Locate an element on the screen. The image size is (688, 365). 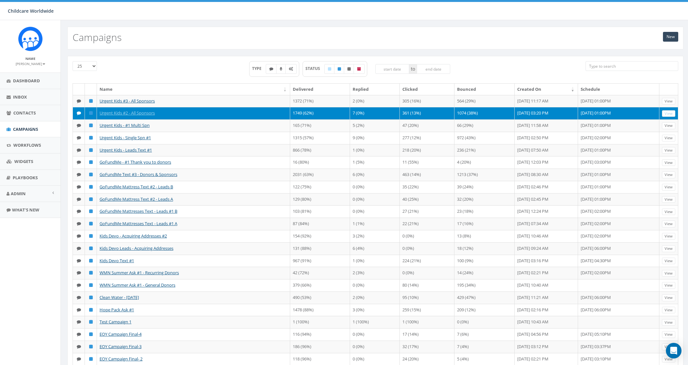
td: 32 (20%) is located at coordinates (485, 200).